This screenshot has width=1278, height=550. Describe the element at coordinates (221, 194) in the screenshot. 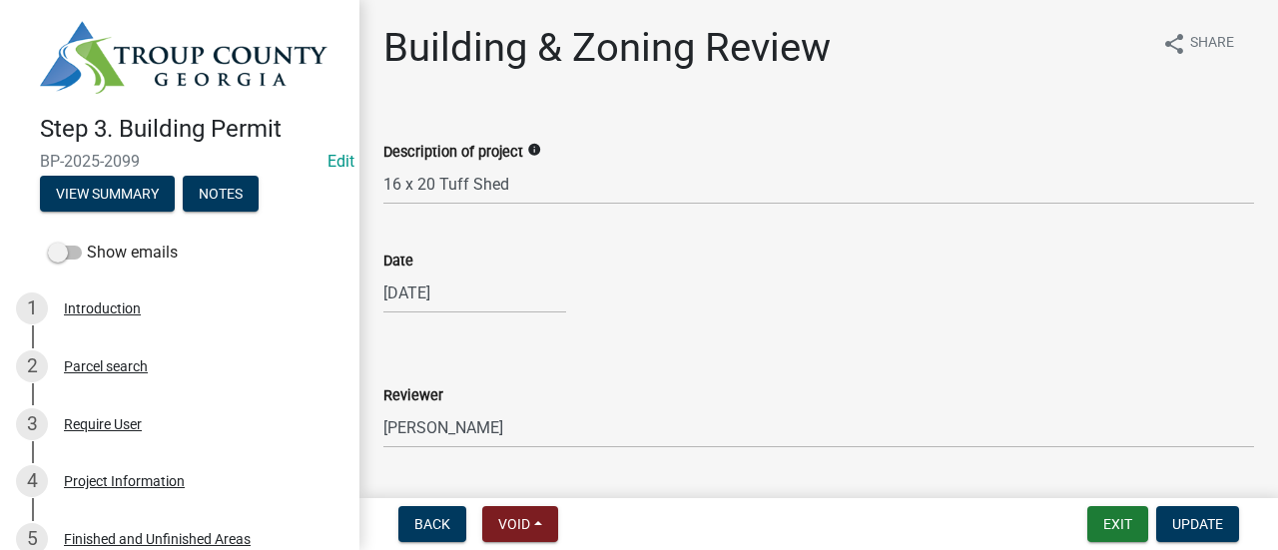

I see `button: Notes` at that location.